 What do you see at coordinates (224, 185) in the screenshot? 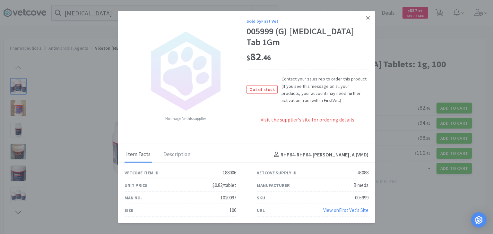
I see `div: $0.82/tablet` at bounding box center [224, 185].